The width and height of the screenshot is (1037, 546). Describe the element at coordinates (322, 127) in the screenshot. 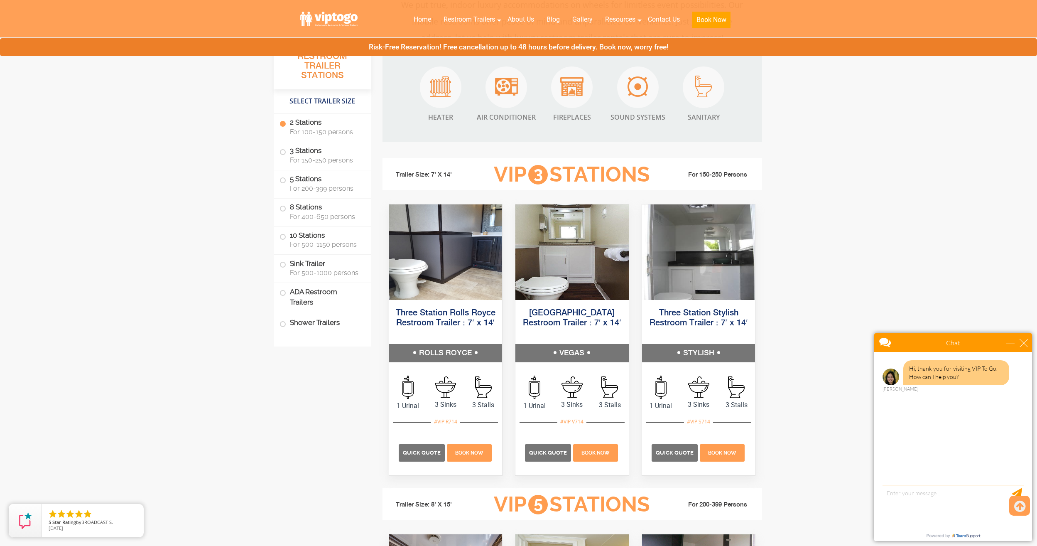

I see `label: 2 Stations` at that location.